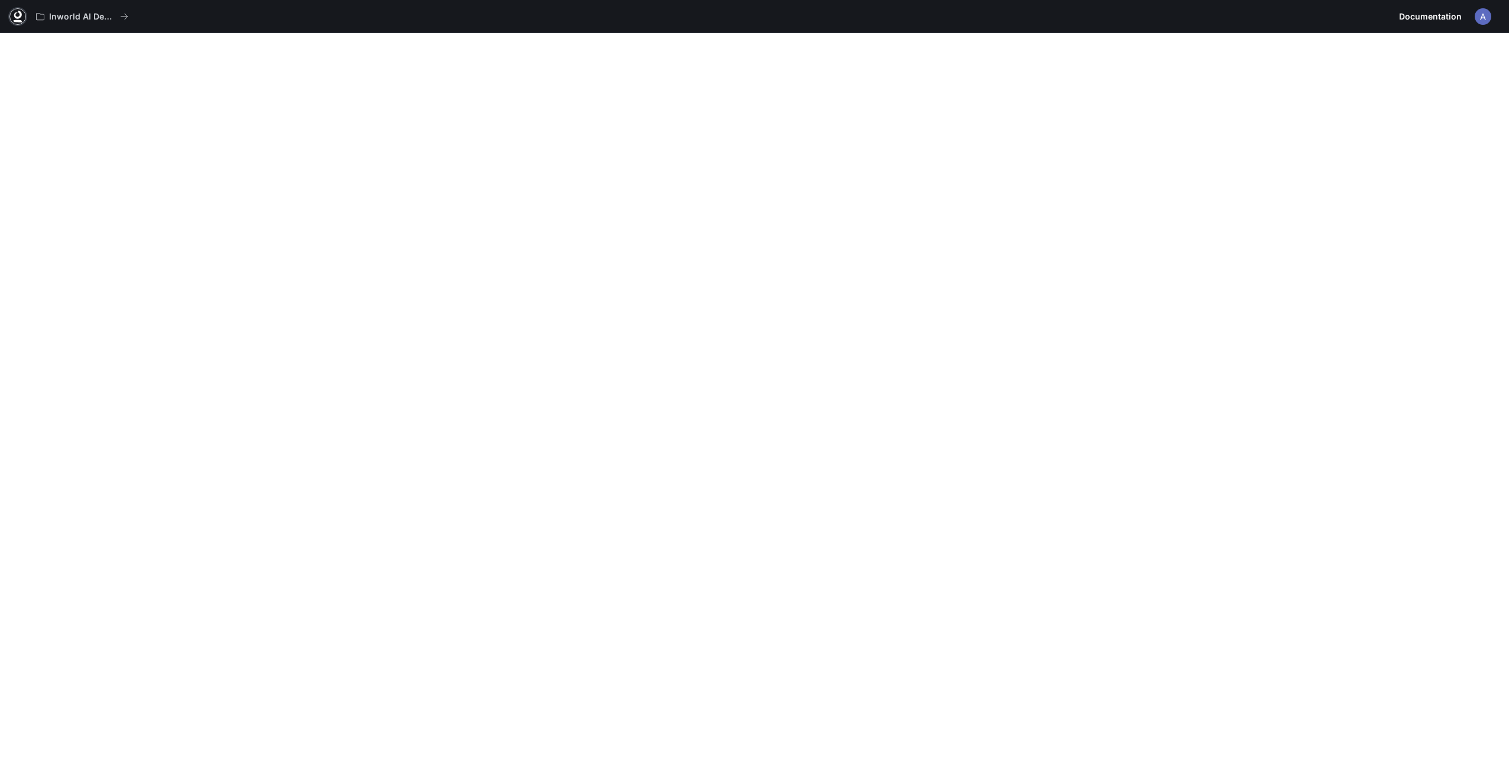 This screenshot has width=1509, height=764. Describe the element at coordinates (1430, 17) in the screenshot. I see `span: Documentation` at that location.